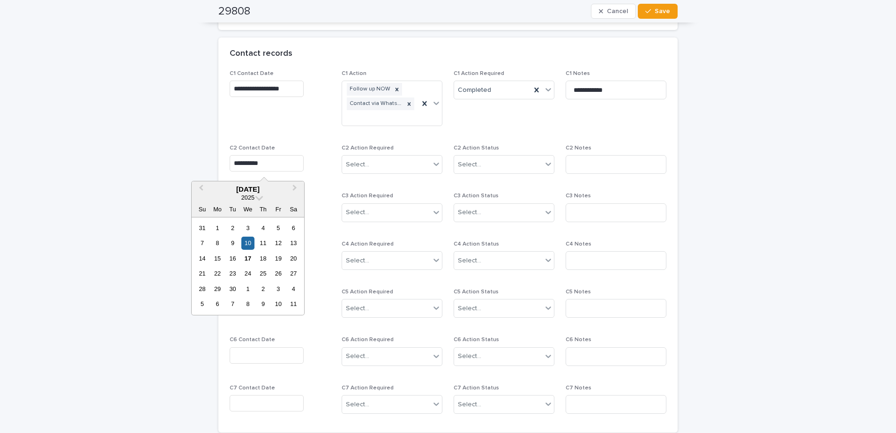 Image resolution: width=896 pixels, height=433 pixels. I want to click on h2: Contact records, so click(261, 54).